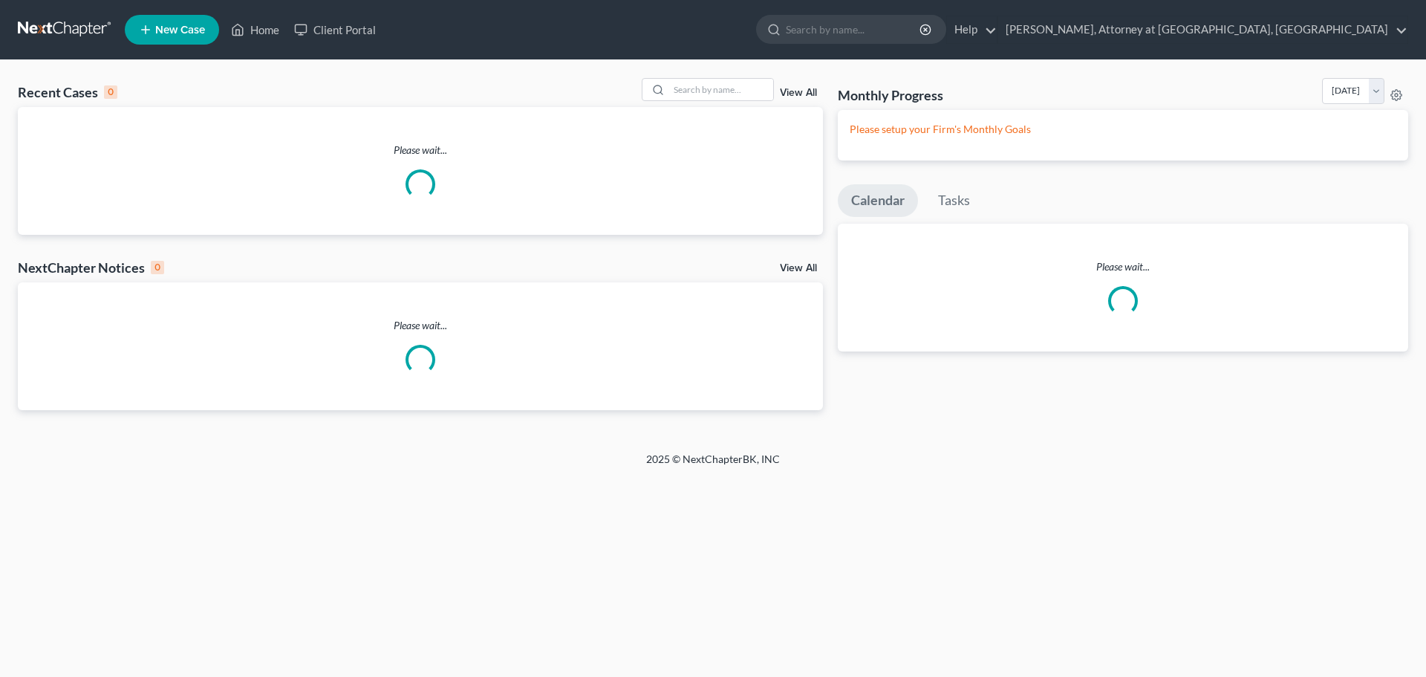  What do you see at coordinates (1123, 129) in the screenshot?
I see `p: Please setup your Firm's Monthly Goals` at bounding box center [1123, 129].